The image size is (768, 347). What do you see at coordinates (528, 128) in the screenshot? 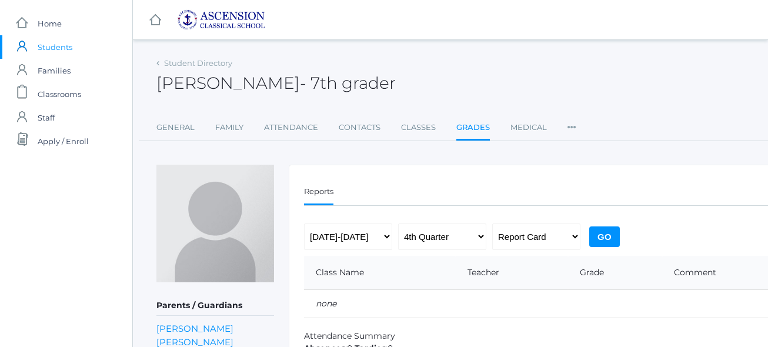
I see `a: Medical` at bounding box center [528, 128].